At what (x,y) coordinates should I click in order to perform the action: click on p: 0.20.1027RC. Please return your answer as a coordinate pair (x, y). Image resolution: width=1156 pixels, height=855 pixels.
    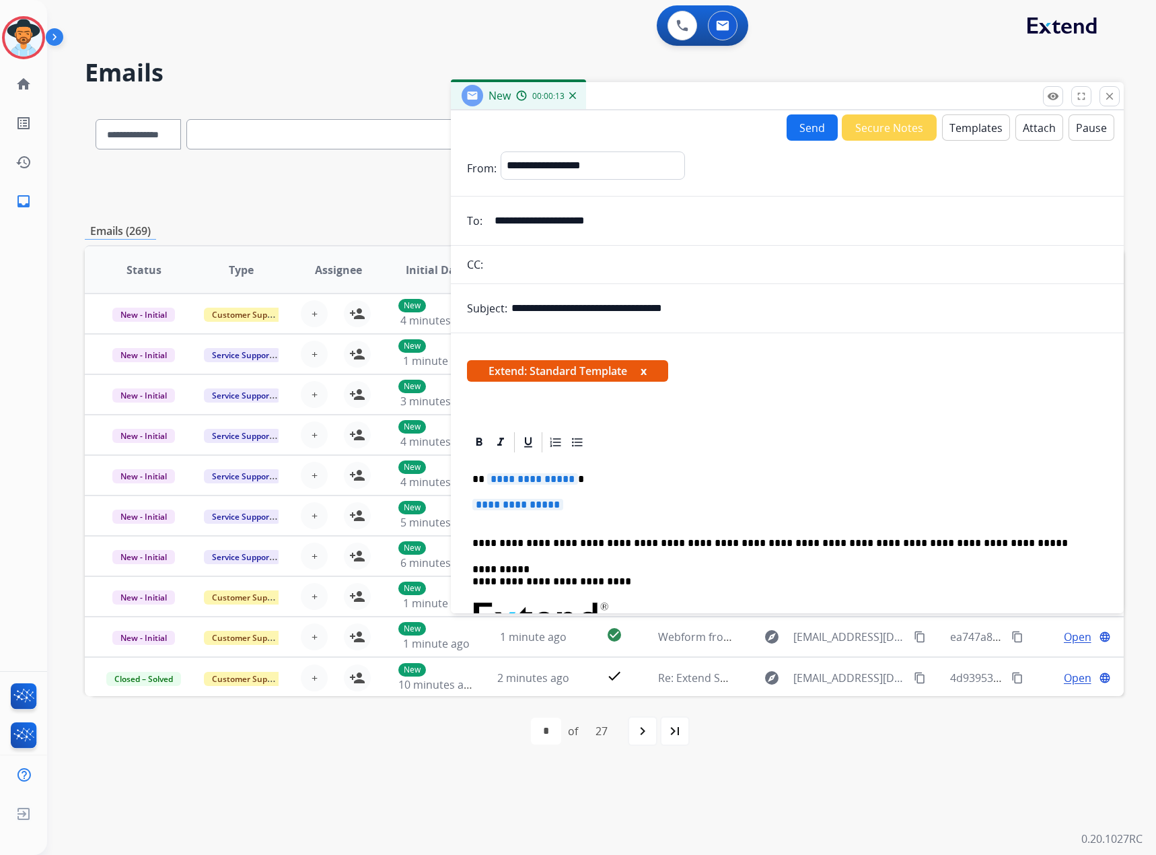
    Looking at the image, I should click on (1112, 839).